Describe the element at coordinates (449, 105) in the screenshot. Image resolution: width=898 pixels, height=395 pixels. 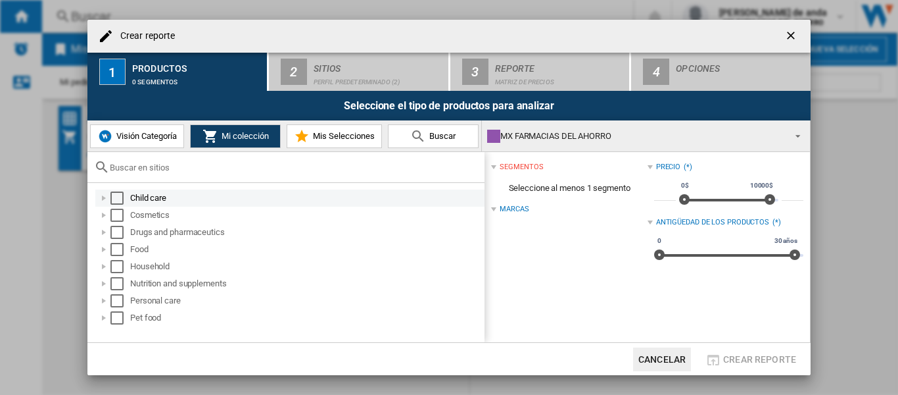
I see `div: Seleccione el tipo de productos para analizar` at that location.